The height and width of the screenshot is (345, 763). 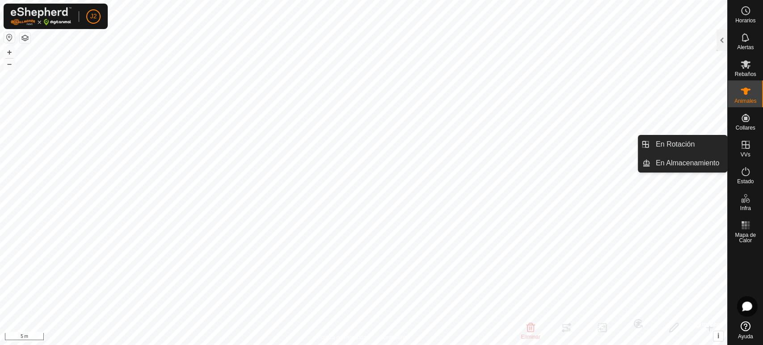 What do you see at coordinates (395, 337) in the screenshot?
I see `a: Contáctenos` at bounding box center [395, 337].